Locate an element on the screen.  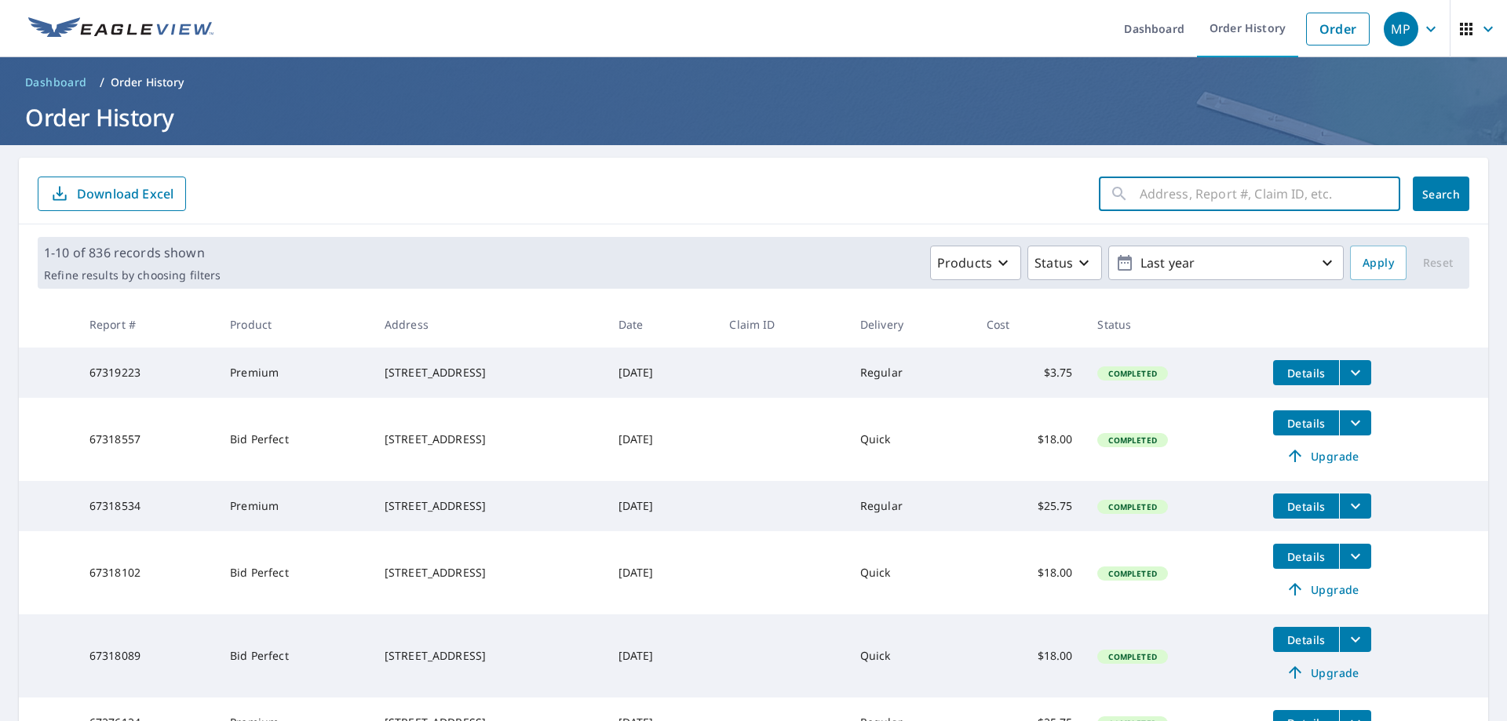
p: Order History is located at coordinates (148, 82).